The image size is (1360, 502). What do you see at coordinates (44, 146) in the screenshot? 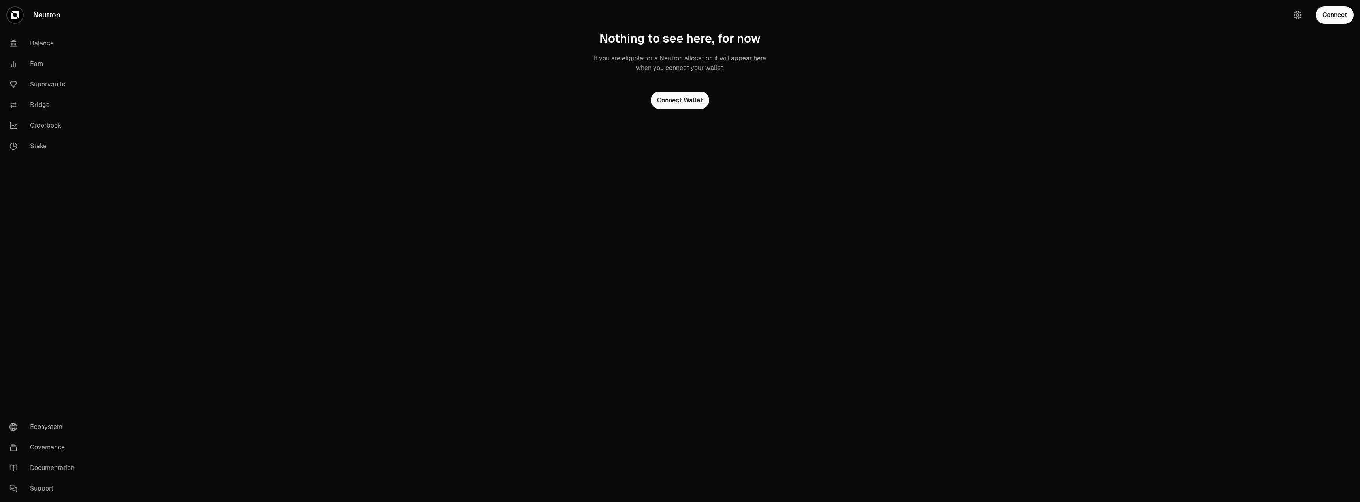
I see `a: Stake` at bounding box center [44, 146].